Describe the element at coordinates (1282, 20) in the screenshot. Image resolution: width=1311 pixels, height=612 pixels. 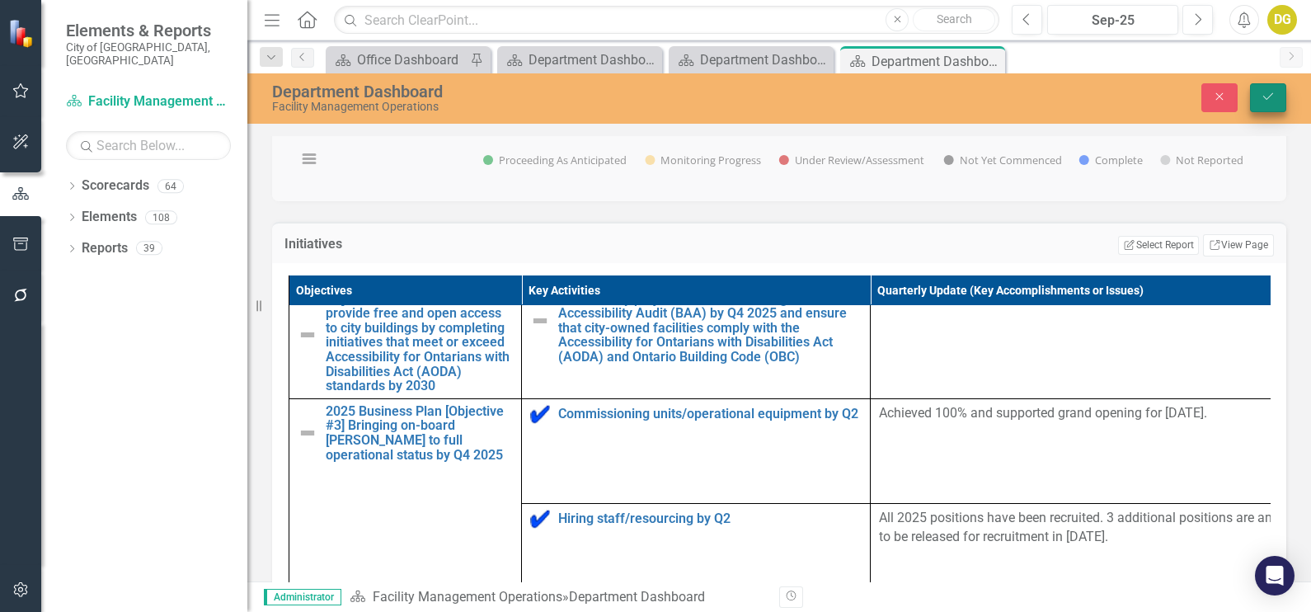
I see `div: DG` at that location.